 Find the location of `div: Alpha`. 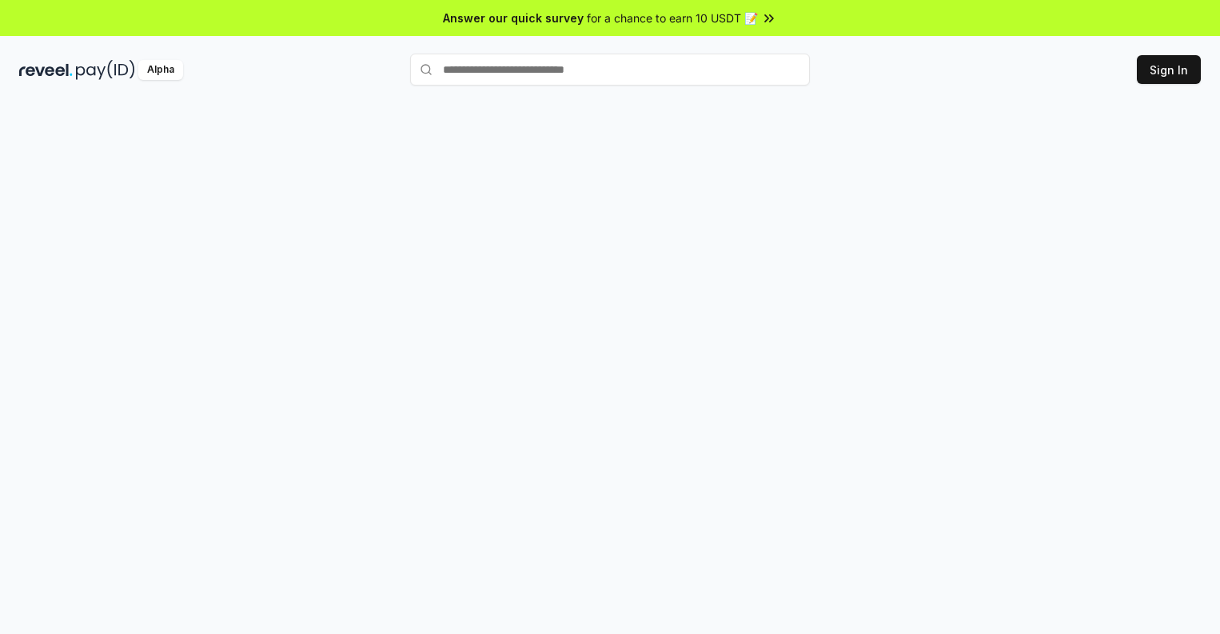

div: Alpha is located at coordinates (161, 70).